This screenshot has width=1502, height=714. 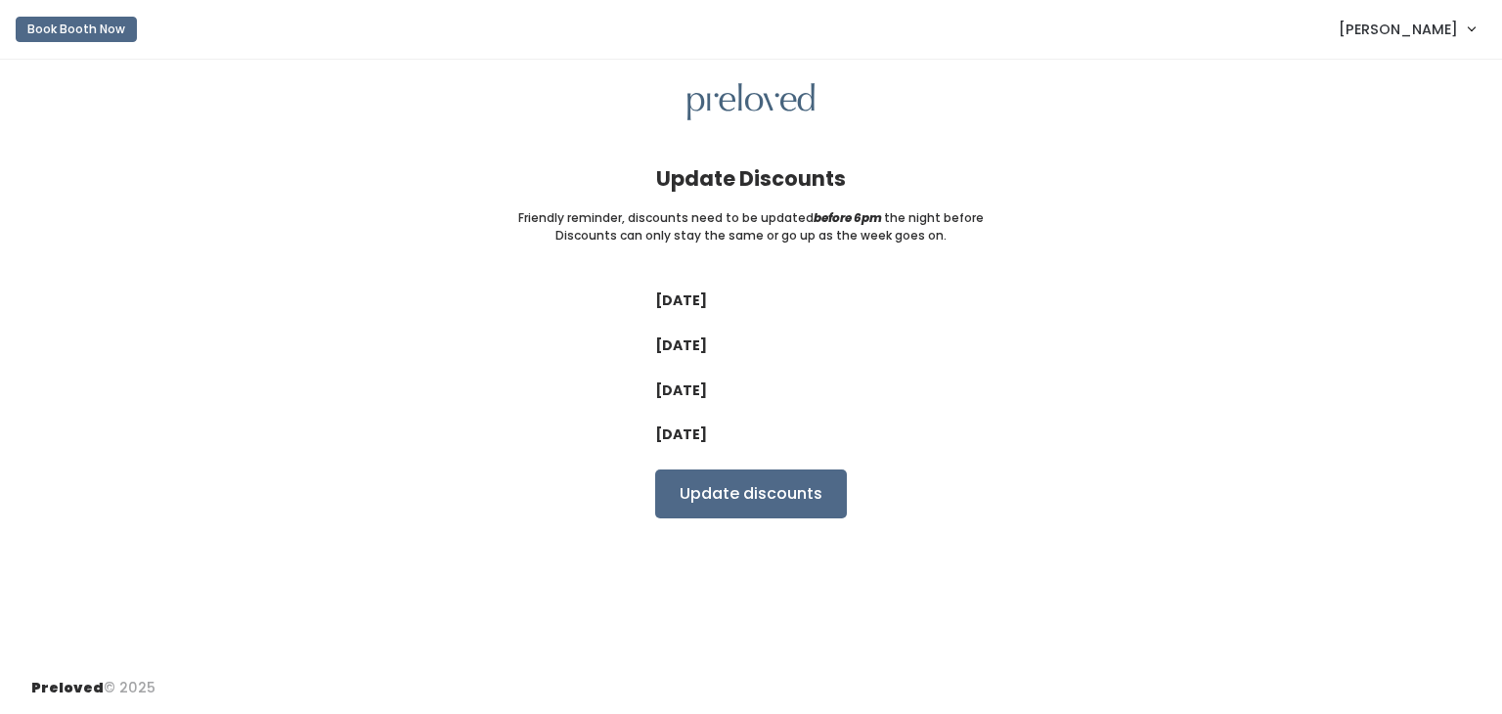 I want to click on small: Discounts can only stay the same or go up as the week goes on., so click(x=751, y=236).